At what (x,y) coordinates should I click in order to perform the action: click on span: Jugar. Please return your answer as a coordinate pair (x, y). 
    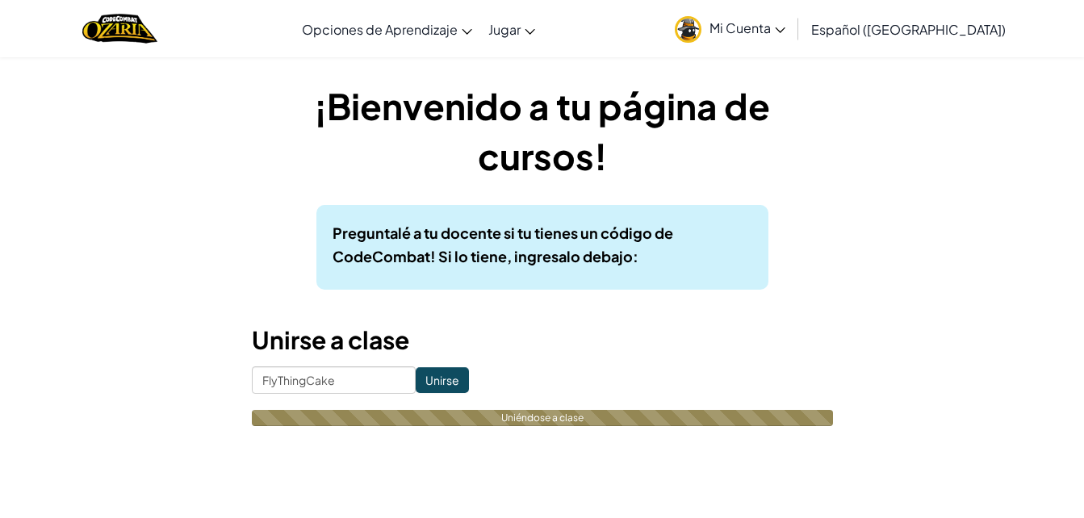
    Looking at the image, I should click on (504, 29).